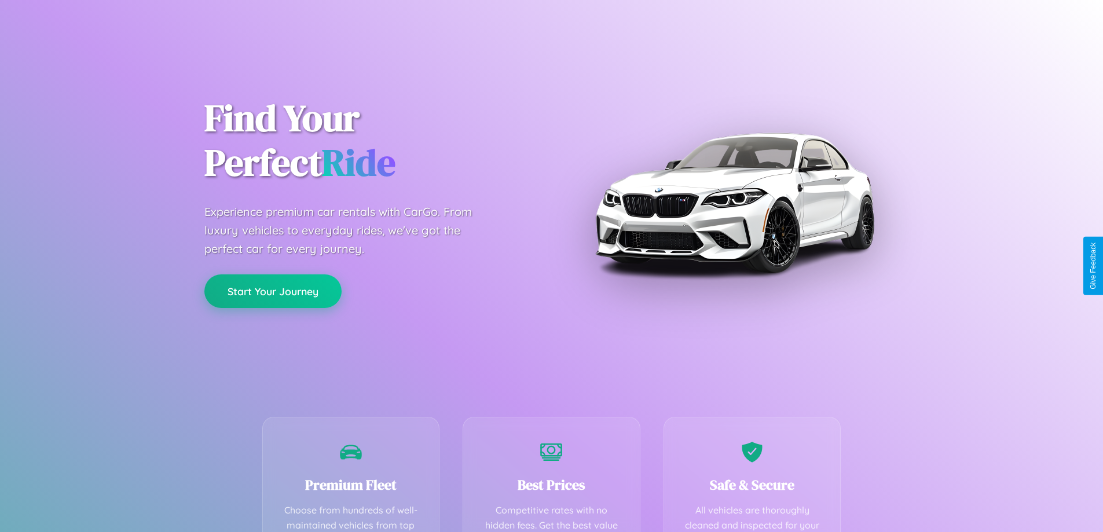  What do you see at coordinates (752, 485) in the screenshot?
I see `h3: Safe & Secure` at bounding box center [752, 485].